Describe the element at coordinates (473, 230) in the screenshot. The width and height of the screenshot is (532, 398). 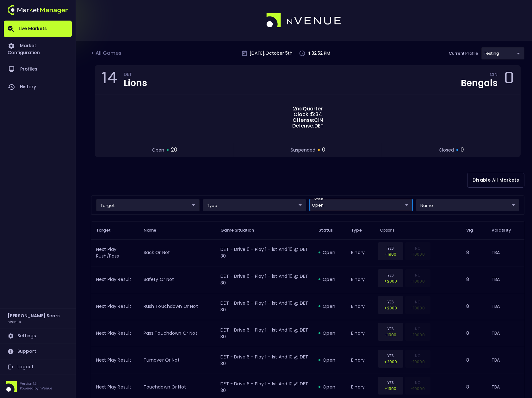
I see `span: Vig` at that location.